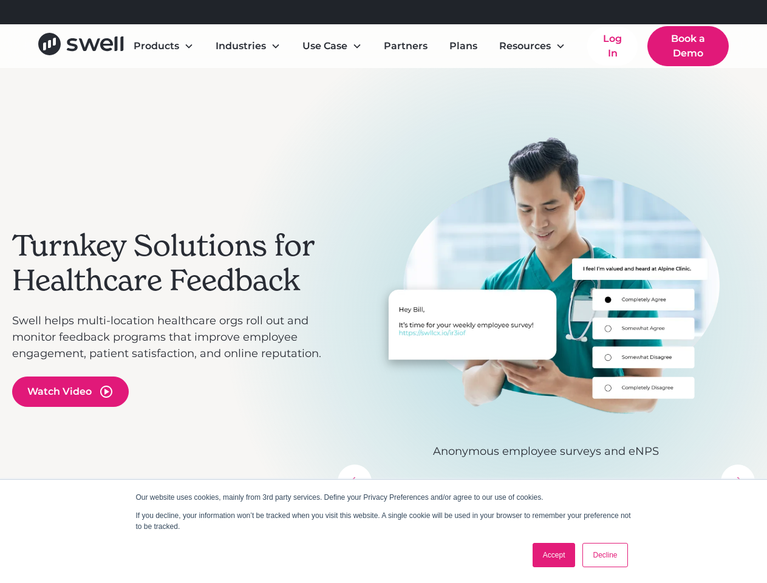 The height and width of the screenshot is (583, 767). What do you see at coordinates (546, 317) in the screenshot?
I see `div: carousel` at bounding box center [546, 317].